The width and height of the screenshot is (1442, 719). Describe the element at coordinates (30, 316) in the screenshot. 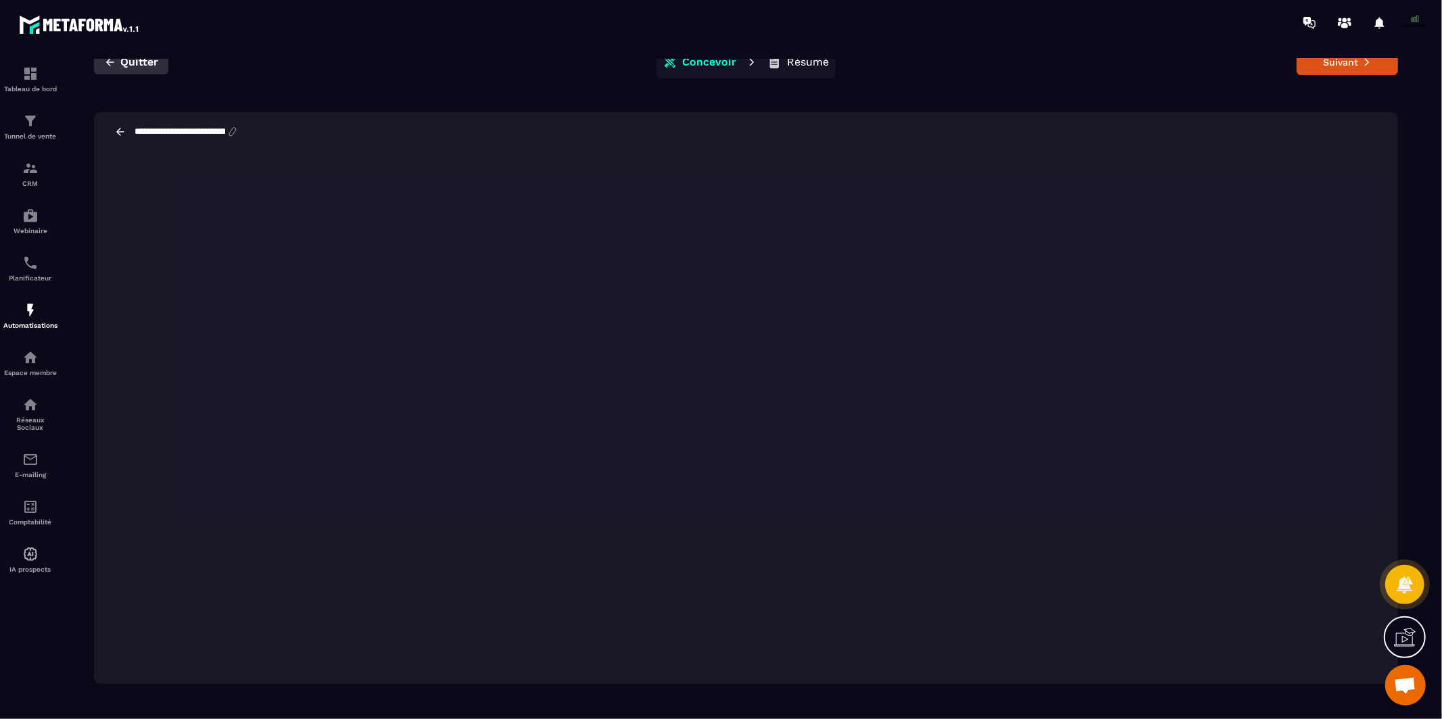

I see `a: automationsautomationsAutomatisations` at that location.